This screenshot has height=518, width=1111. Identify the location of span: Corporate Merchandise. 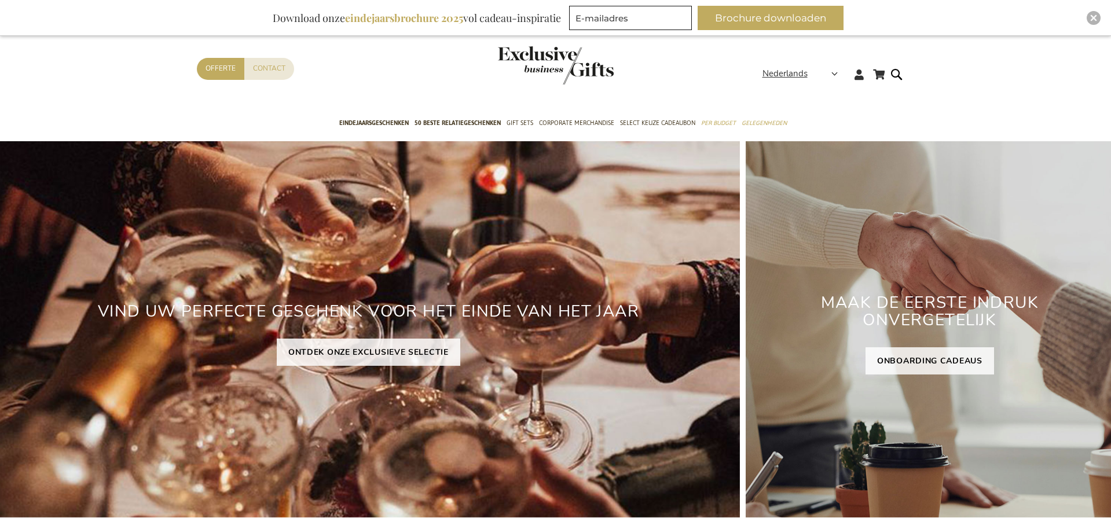
(577, 123).